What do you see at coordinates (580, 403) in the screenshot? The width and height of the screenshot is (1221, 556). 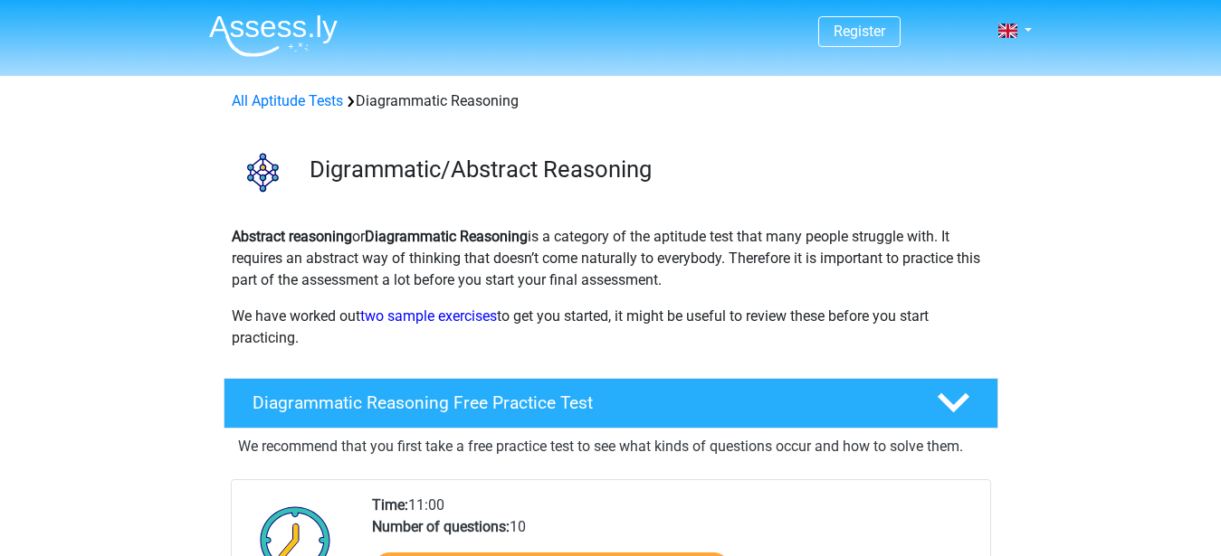 I see `h4: Diagrammatic Reasoning Free Practice Test` at bounding box center [580, 403].